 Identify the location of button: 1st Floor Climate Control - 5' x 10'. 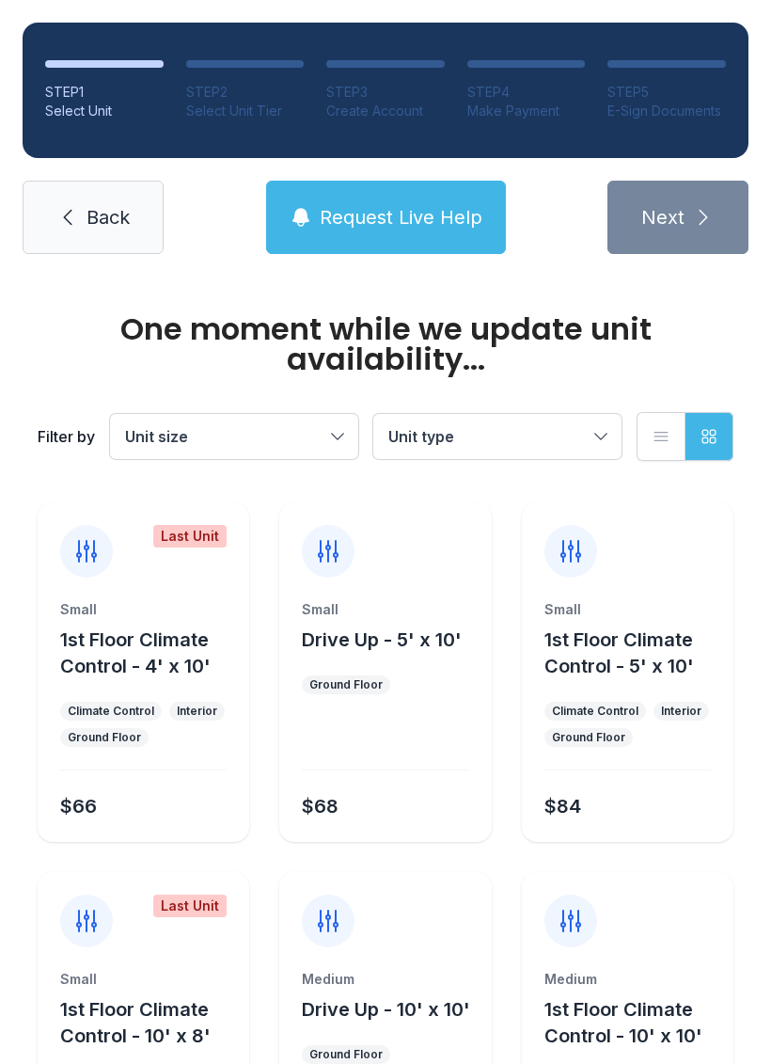
(635, 653).